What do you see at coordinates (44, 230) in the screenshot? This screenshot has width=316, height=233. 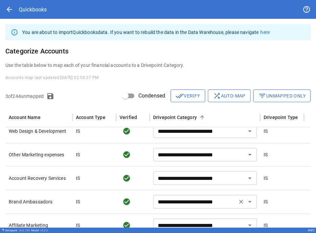 I see `span: v 5.0.2` at bounding box center [44, 230].